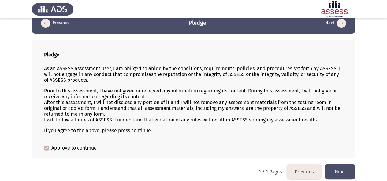 Image resolution: width=387 pixels, height=181 pixels. Describe the element at coordinates (193, 131) in the screenshot. I see `p: If you agree to the above, please press continue.` at that location.